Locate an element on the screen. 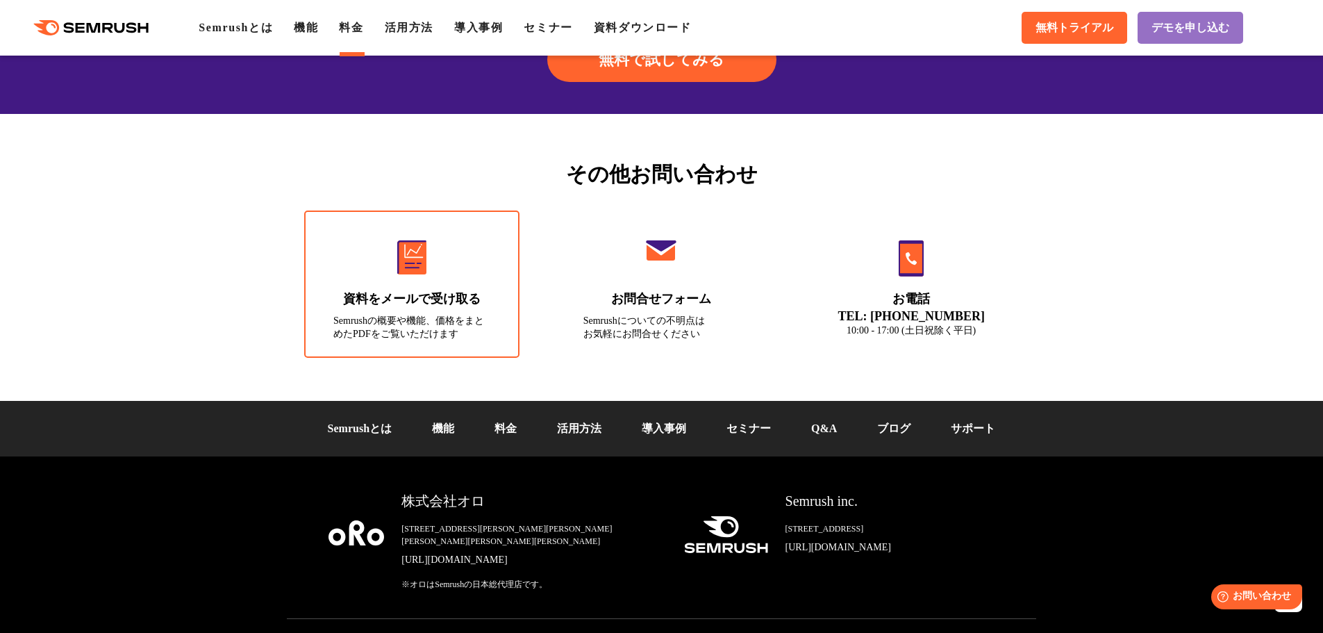  div: Semrushについての不明点は お気軽にお問合せください is located at coordinates (662, 327).